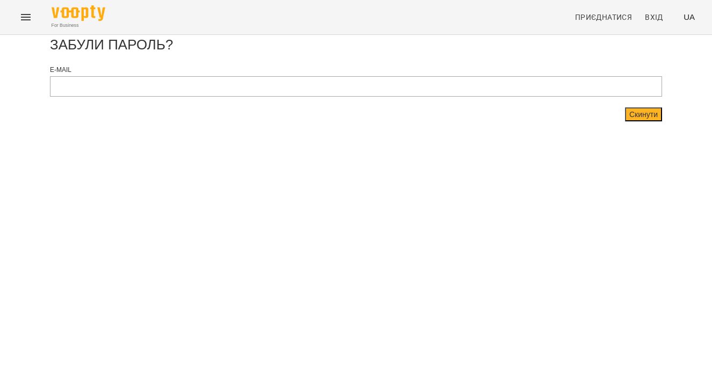  I want to click on button: UA, so click(689, 17).